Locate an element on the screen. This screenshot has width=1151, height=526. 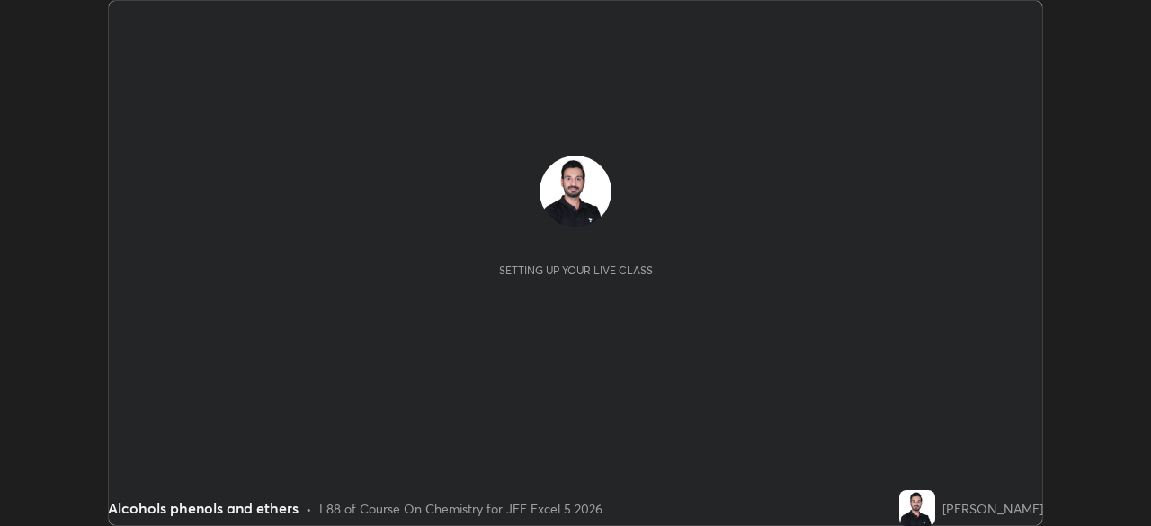
div: Alcohols phenols and ethers is located at coordinates (203, 508).